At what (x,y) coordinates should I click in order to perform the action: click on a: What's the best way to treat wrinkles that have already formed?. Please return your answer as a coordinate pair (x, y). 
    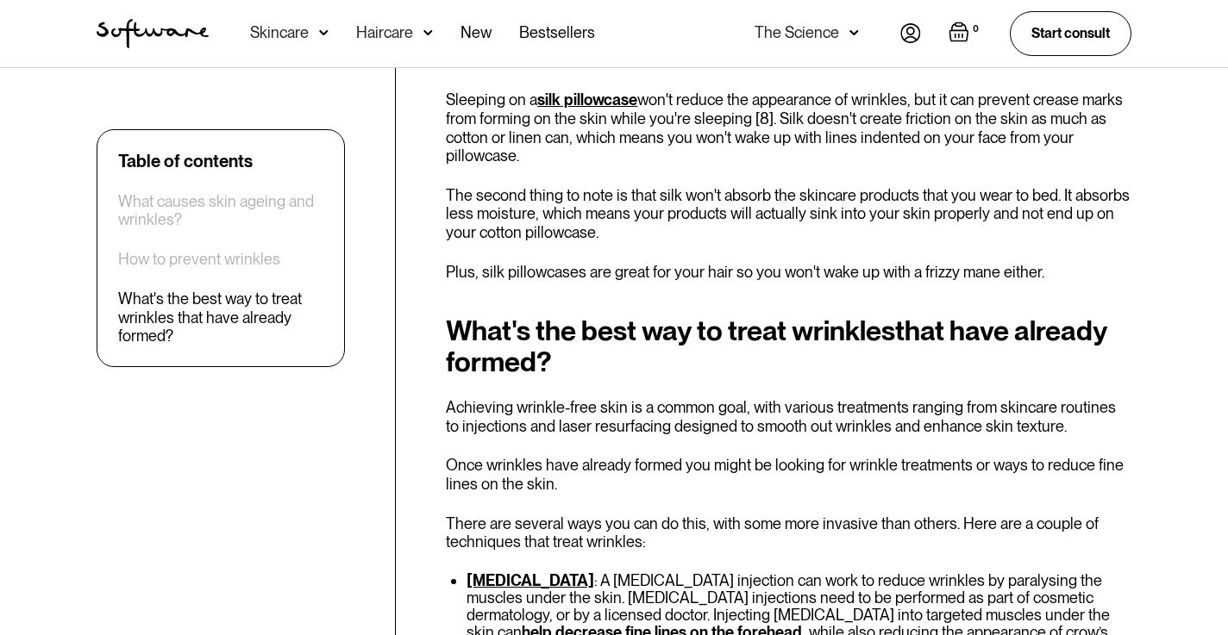
    Looking at the image, I should click on (221, 318).